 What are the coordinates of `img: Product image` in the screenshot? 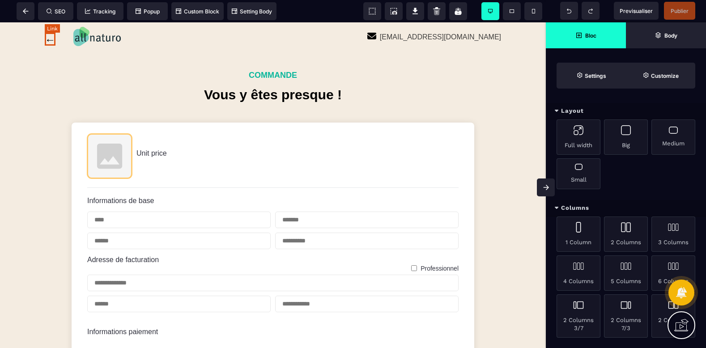 It's located at (110, 134).